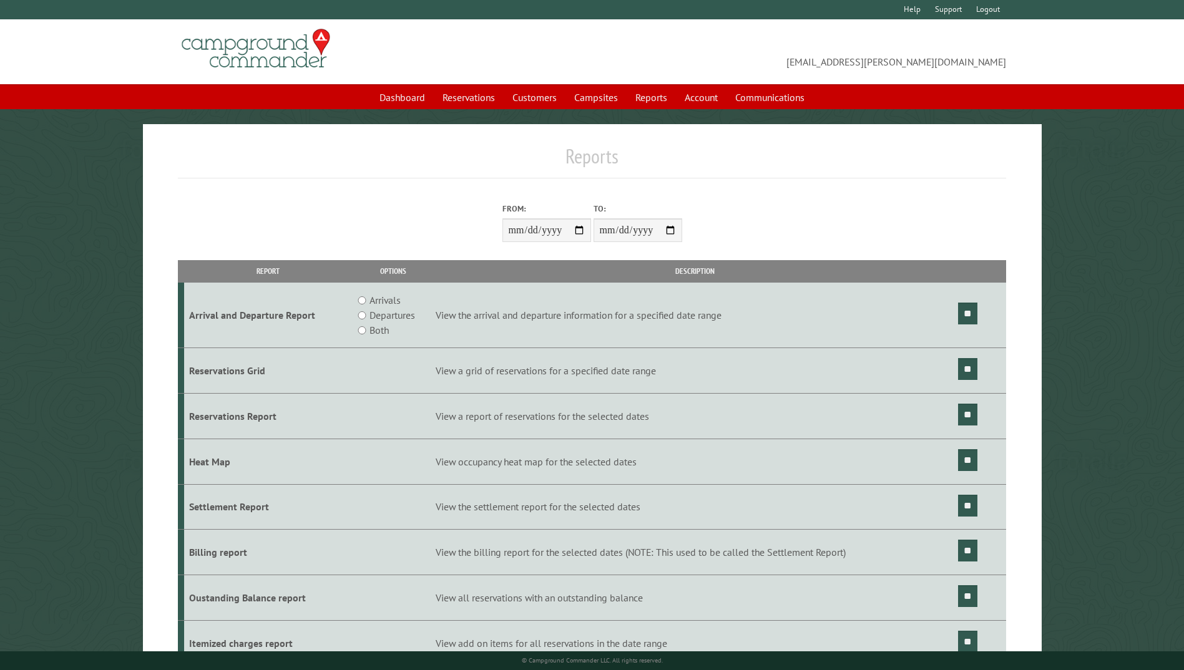  I want to click on th: Description, so click(695, 271).